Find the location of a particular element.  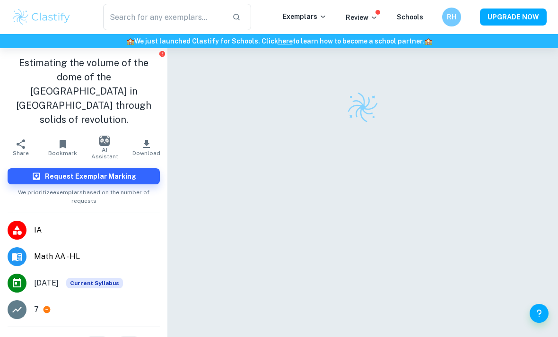

span: IA is located at coordinates (97, 230).